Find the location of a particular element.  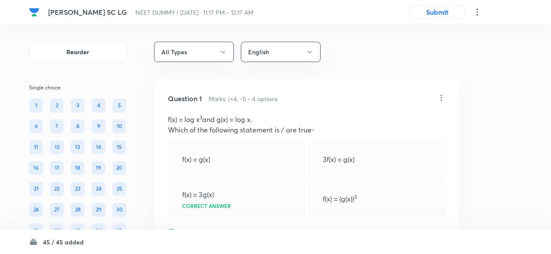

div: 30 is located at coordinates (119, 210).